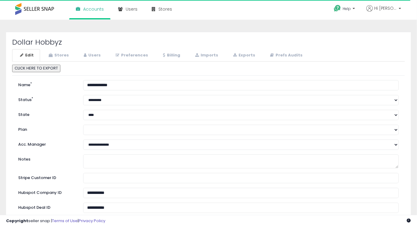 The image size is (417, 227). I want to click on span: Help, so click(346, 8).